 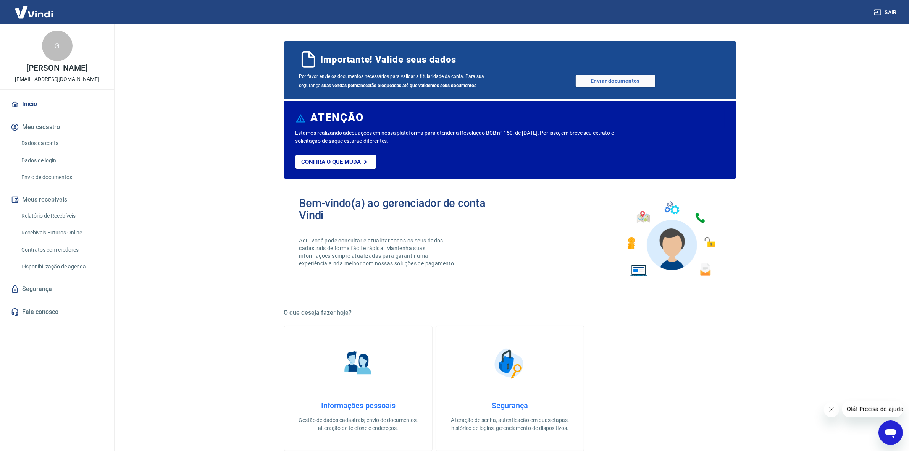 What do you see at coordinates (57, 46) in the screenshot?
I see `div: G` at bounding box center [57, 46].